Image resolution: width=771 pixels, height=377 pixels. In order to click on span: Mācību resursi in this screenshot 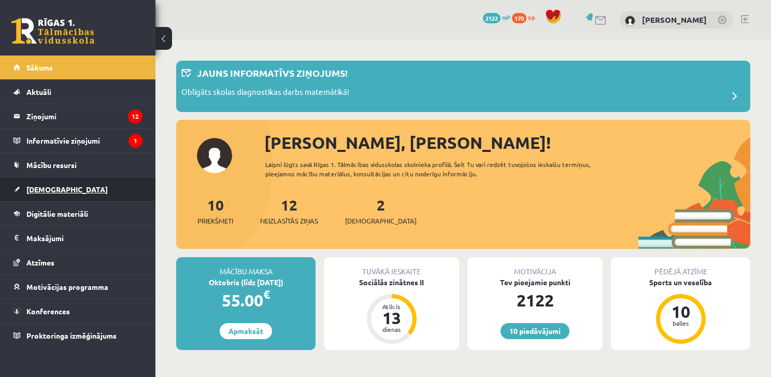, I will do `click(51, 165)`.